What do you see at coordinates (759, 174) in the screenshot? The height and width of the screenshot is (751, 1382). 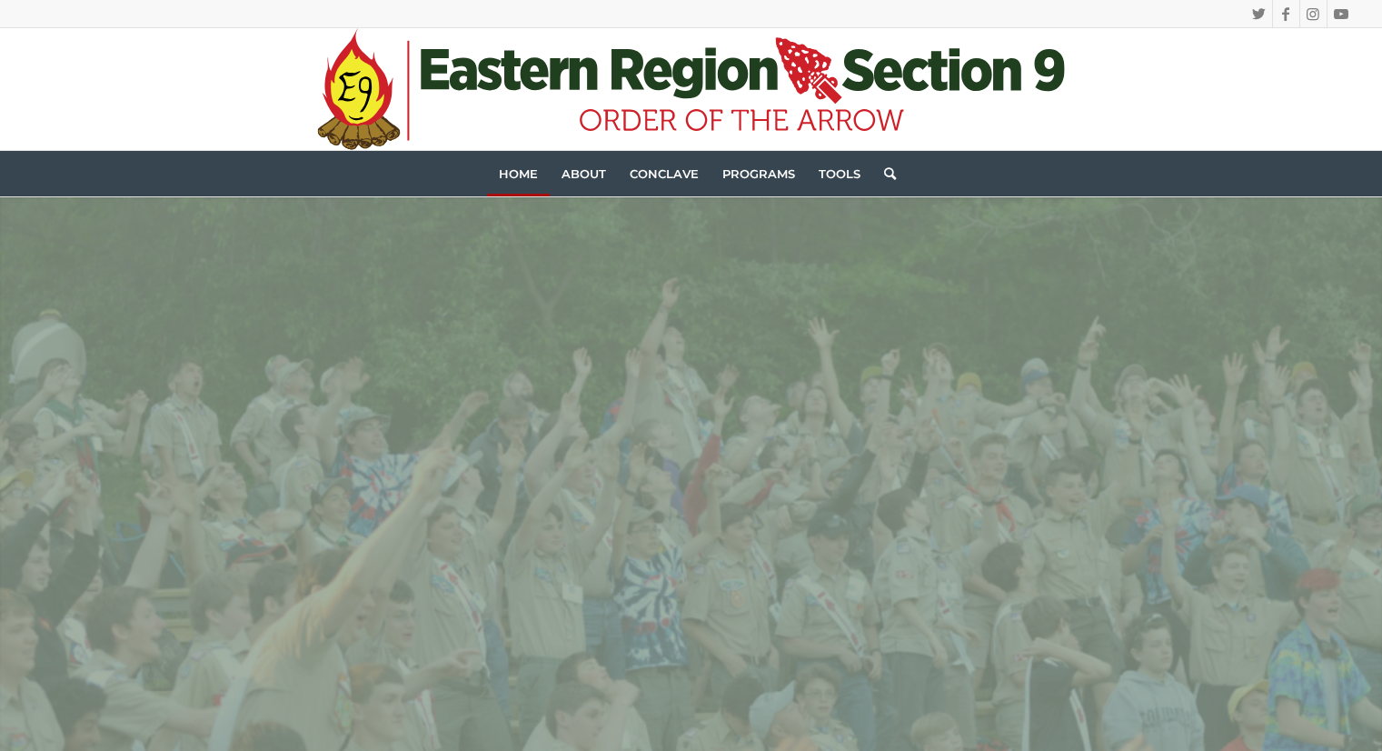 I see `span: Programs` at bounding box center [759, 174].